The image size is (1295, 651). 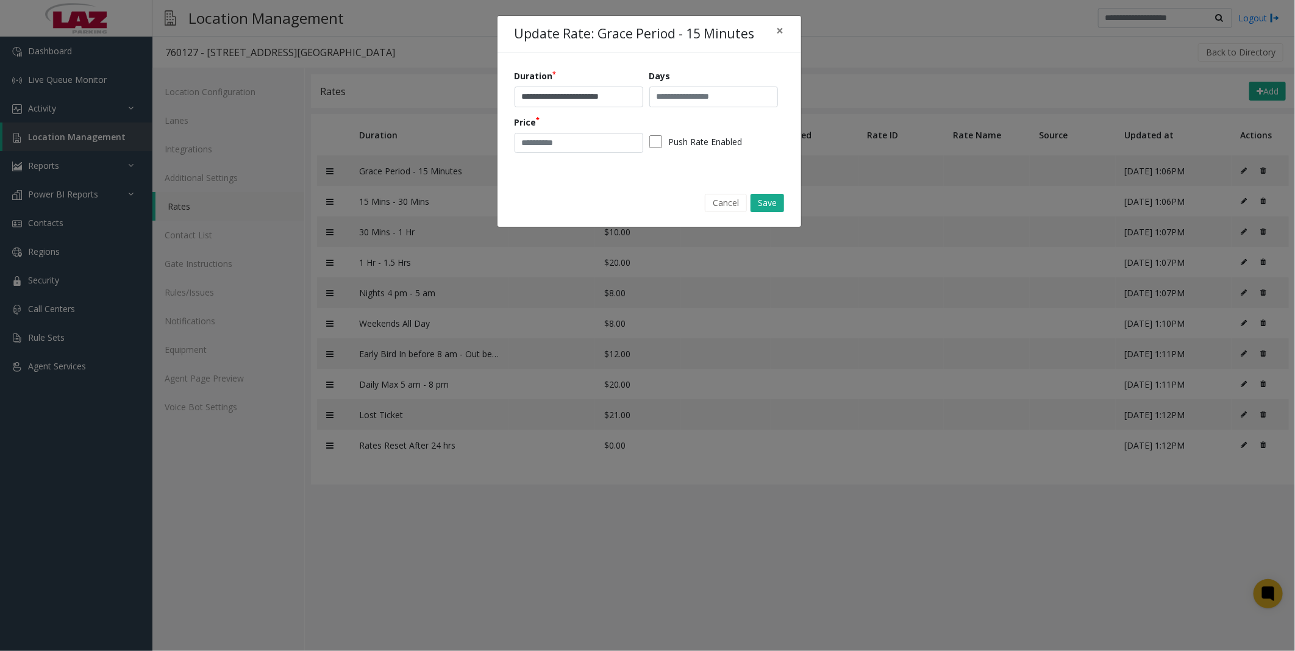 What do you see at coordinates (535, 76) in the screenshot?
I see `label: Duration` at bounding box center [535, 76].